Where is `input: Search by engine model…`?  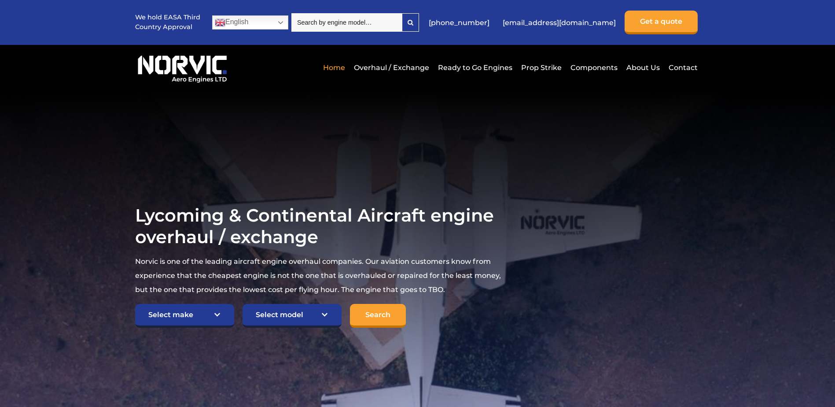 input: Search by engine model… is located at coordinates (346, 22).